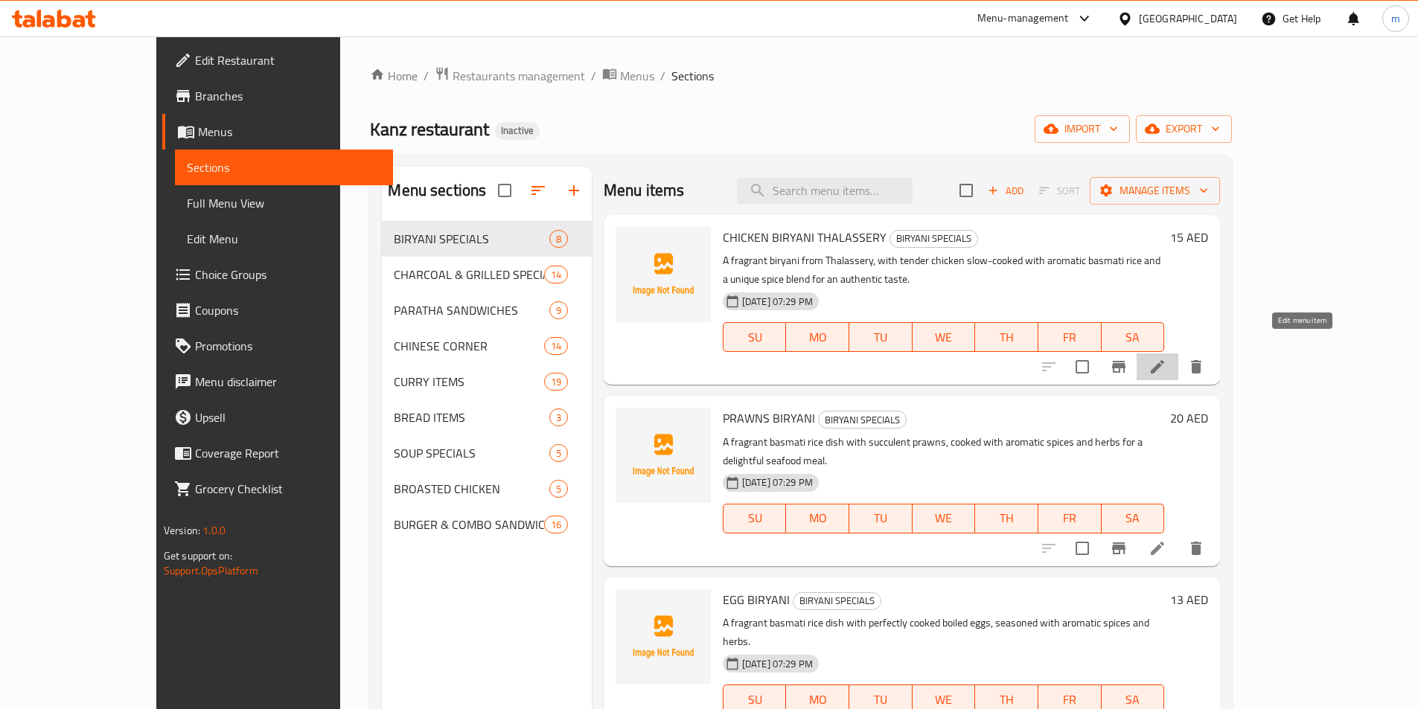  Describe the element at coordinates (278, 275) in the screenshot. I see `a: Choice Groups` at that location.